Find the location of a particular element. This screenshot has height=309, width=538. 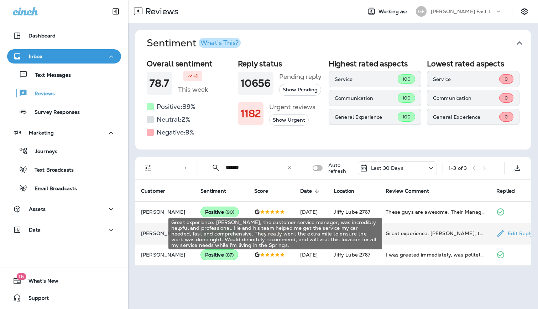

p: Data is located at coordinates (35, 229).